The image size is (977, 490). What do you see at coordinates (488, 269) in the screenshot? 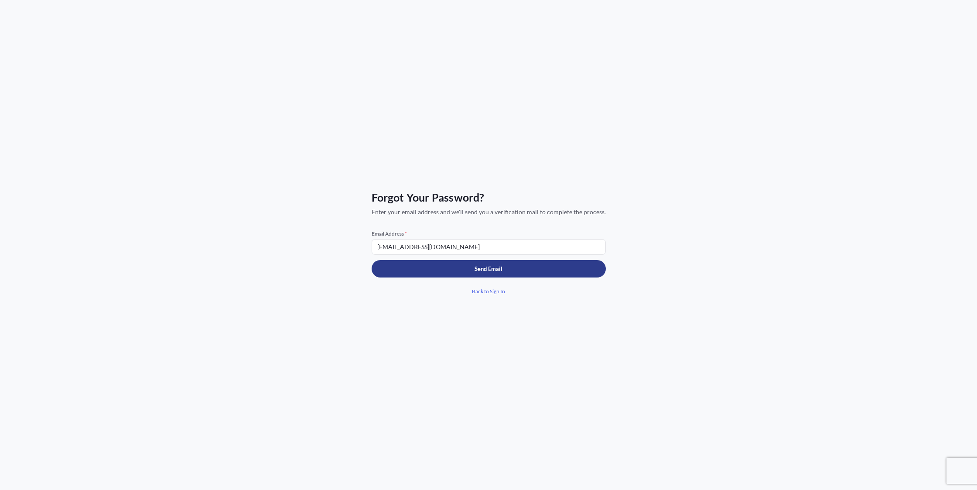
I see `button: Send Email` at bounding box center [488, 269].